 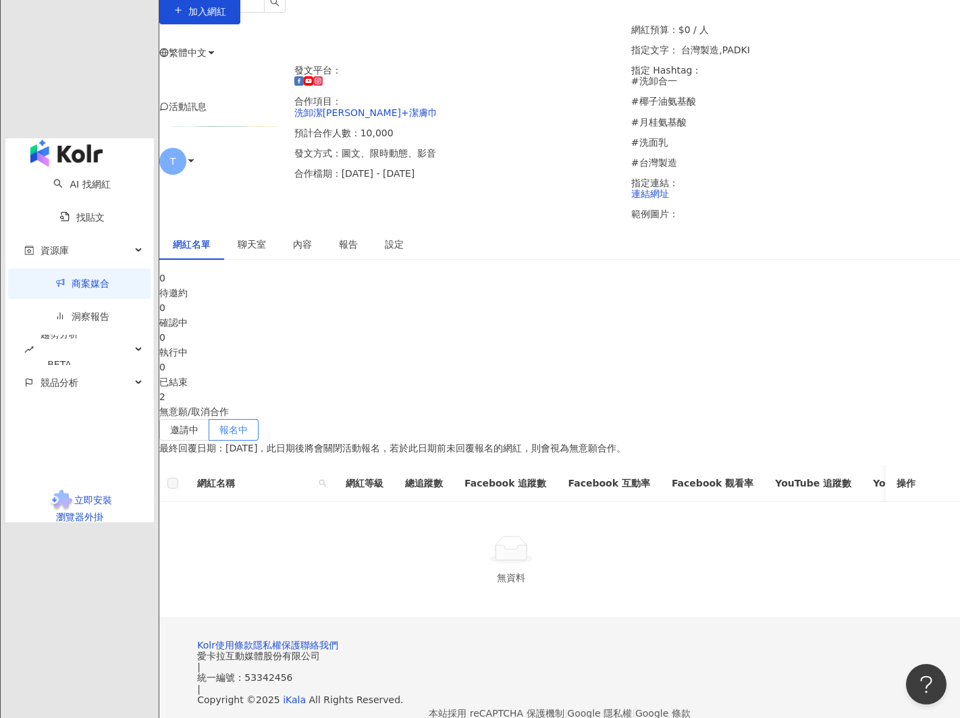 What do you see at coordinates (795, 214) in the screenshot?
I see `p: 範例圖片：` at bounding box center [795, 214].